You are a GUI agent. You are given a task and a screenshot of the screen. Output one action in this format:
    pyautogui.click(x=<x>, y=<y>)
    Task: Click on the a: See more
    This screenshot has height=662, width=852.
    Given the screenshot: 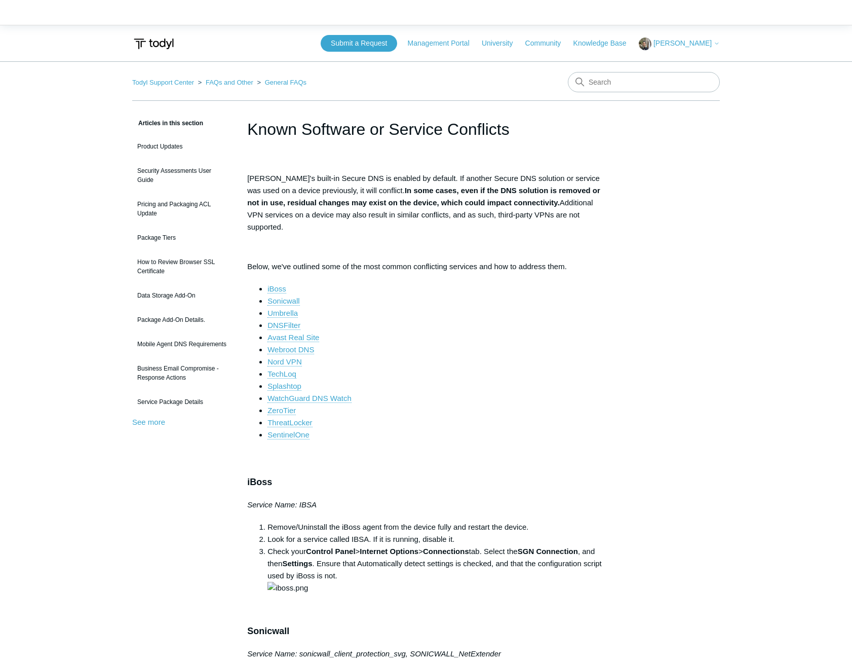 What is the action you would take?
    pyautogui.click(x=148, y=422)
    